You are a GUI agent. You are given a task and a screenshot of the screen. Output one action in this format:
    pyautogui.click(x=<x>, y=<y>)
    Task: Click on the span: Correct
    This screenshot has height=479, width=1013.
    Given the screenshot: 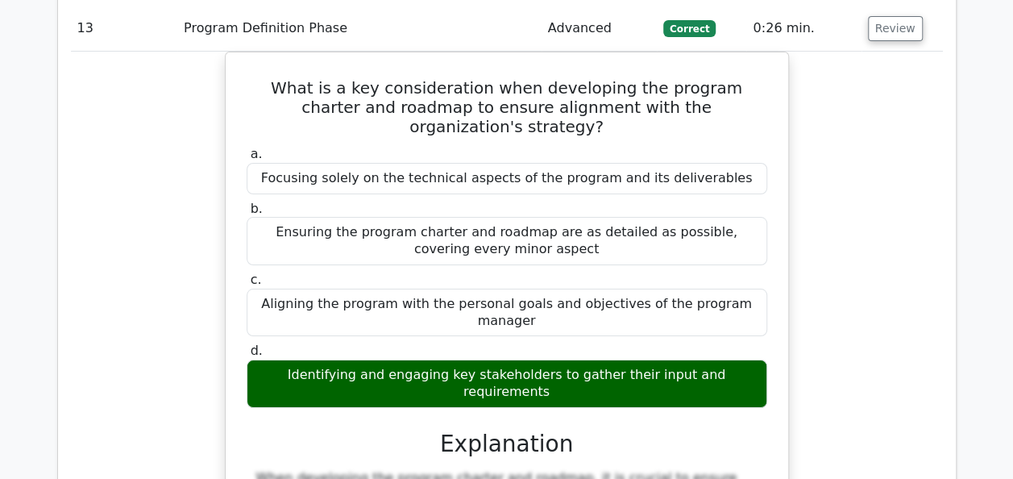 What is the action you would take?
    pyautogui.click(x=689, y=28)
    